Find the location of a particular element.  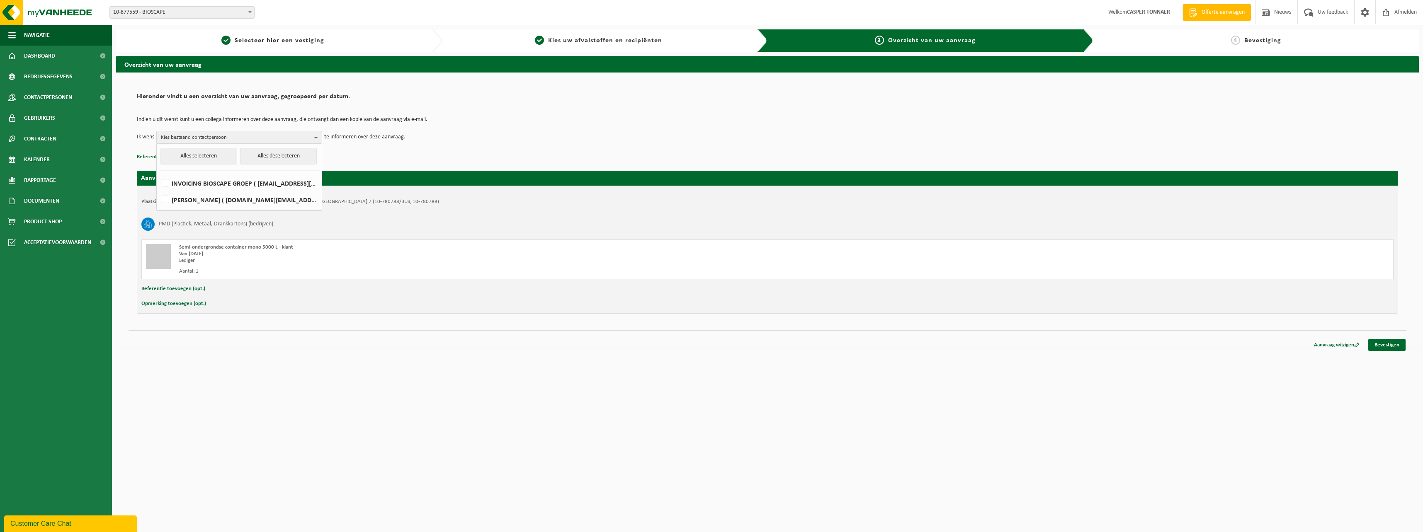

h2: Hieronder vindt u een overzicht van uw aanvraag, gegroepeerd per datum. is located at coordinates (767, 99).